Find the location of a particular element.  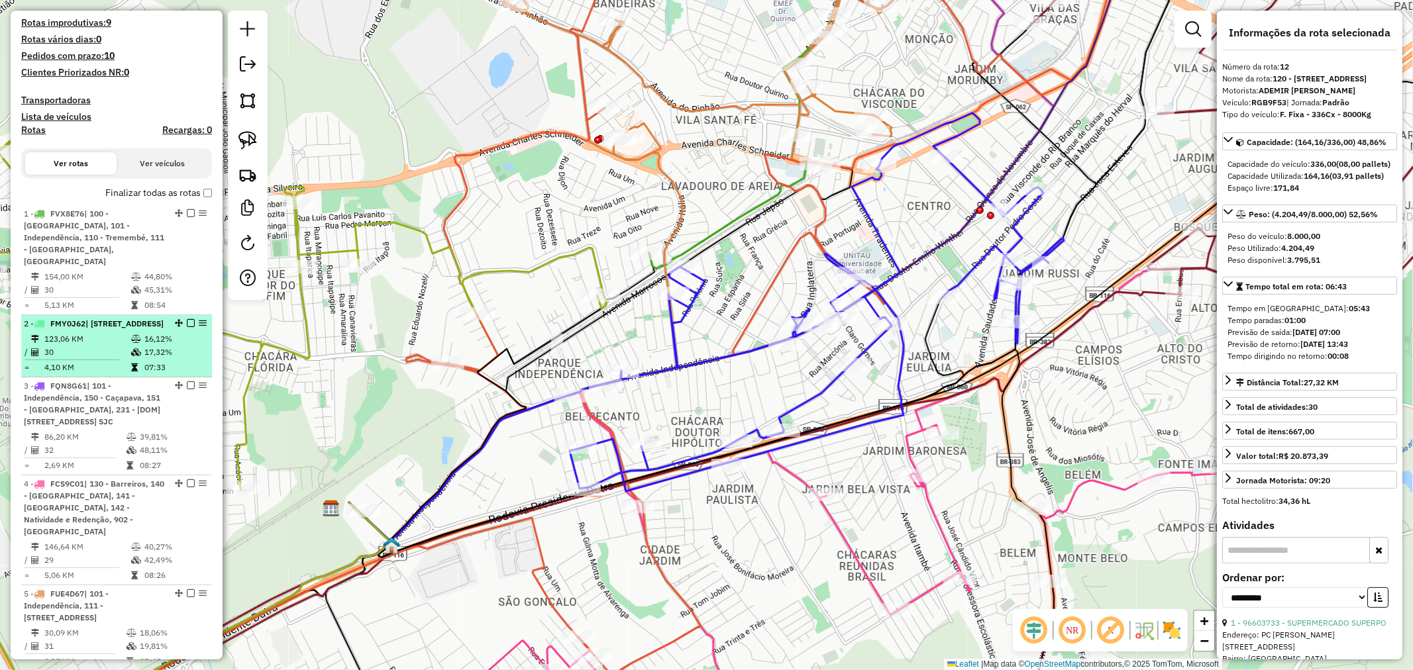

div: Veículo: is located at coordinates (1310, 103).